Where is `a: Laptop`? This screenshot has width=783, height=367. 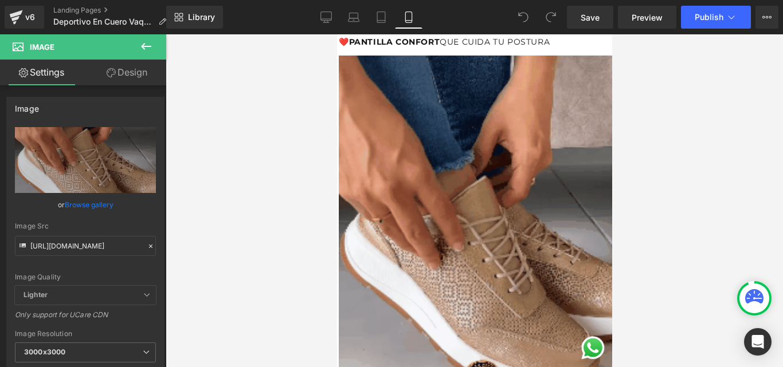 a: Laptop is located at coordinates (354, 17).